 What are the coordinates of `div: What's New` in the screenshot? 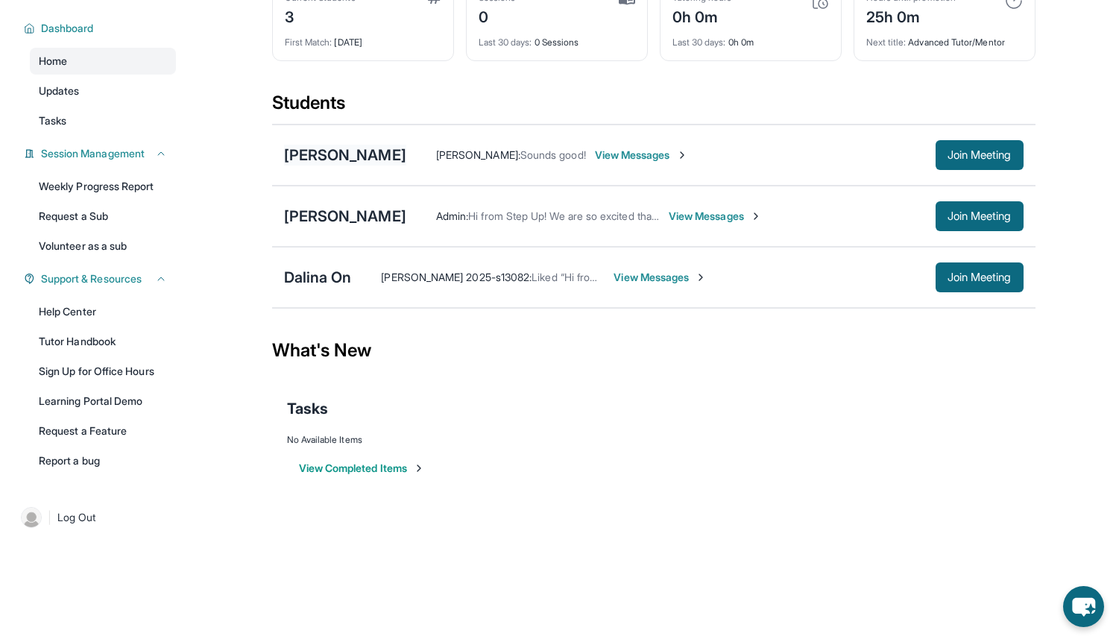 It's located at (654, 350).